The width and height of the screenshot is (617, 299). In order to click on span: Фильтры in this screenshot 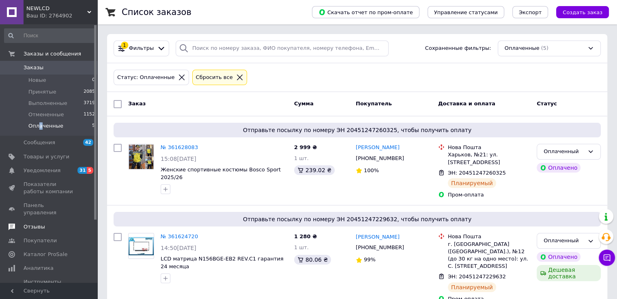, I will do `click(142, 48)`.